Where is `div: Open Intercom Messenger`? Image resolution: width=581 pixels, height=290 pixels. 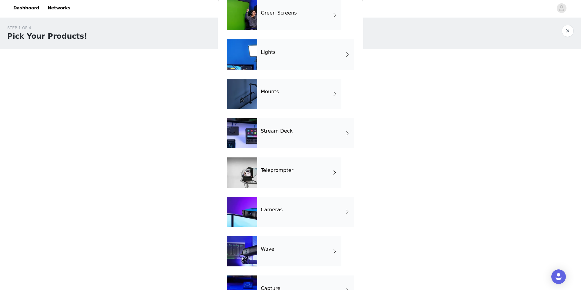
div: Open Intercom Messenger is located at coordinates (558, 277).